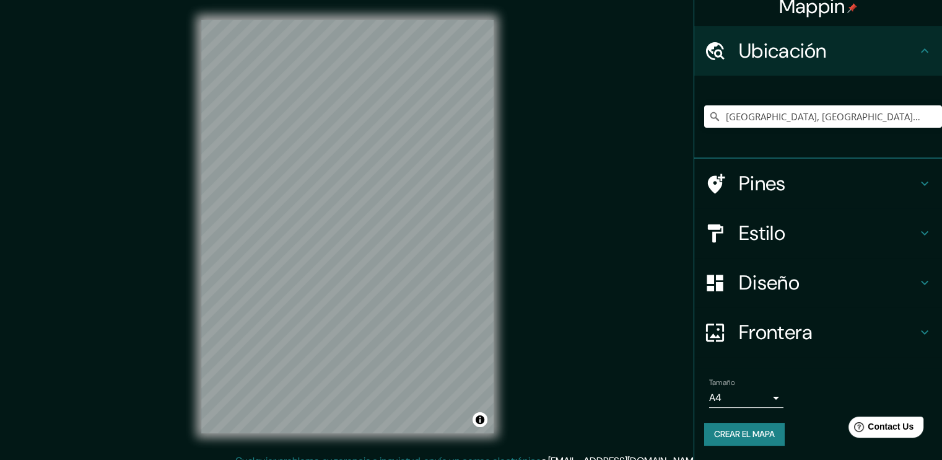 The image size is (942, 460). Describe the element at coordinates (828, 51) in the screenshot. I see `h4: Ubicación` at that location.